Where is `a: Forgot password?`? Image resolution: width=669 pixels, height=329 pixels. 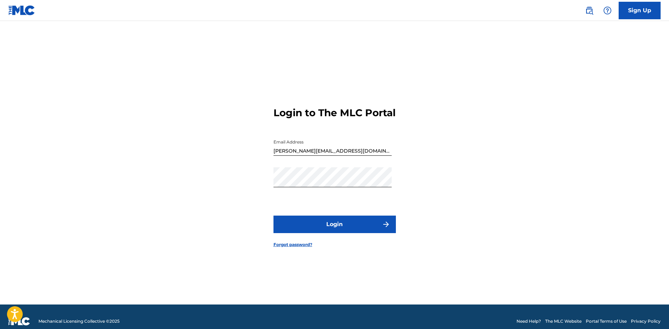 a: Forgot password? is located at coordinates (293, 245).